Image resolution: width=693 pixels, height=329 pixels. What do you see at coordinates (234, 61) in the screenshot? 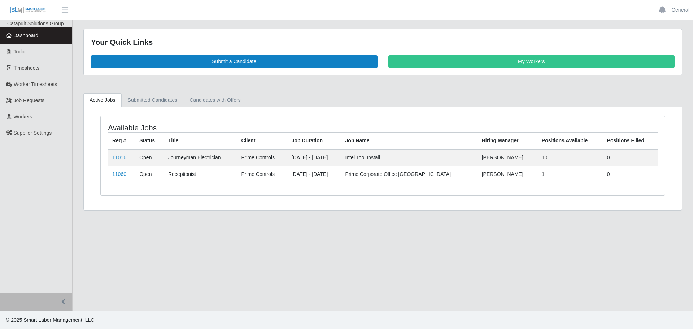
I see `a: Submit a Candidate` at bounding box center [234, 61].